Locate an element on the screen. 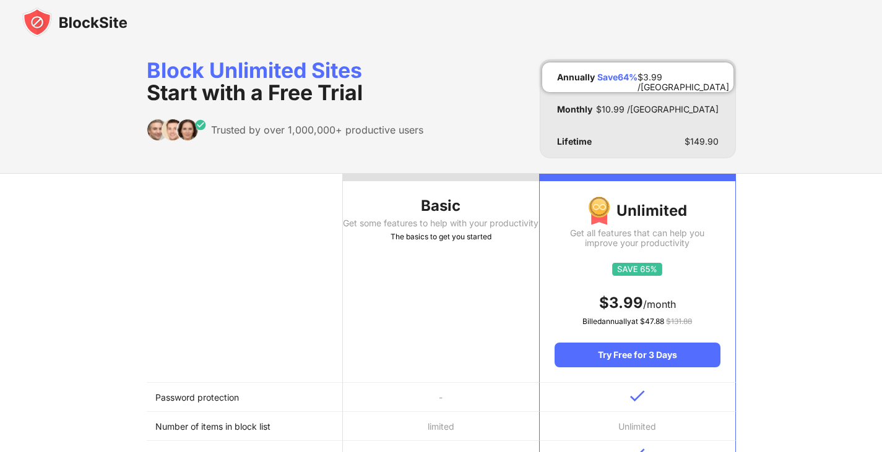 This screenshot has width=882, height=452. span: $ 131.88 is located at coordinates (679, 321).